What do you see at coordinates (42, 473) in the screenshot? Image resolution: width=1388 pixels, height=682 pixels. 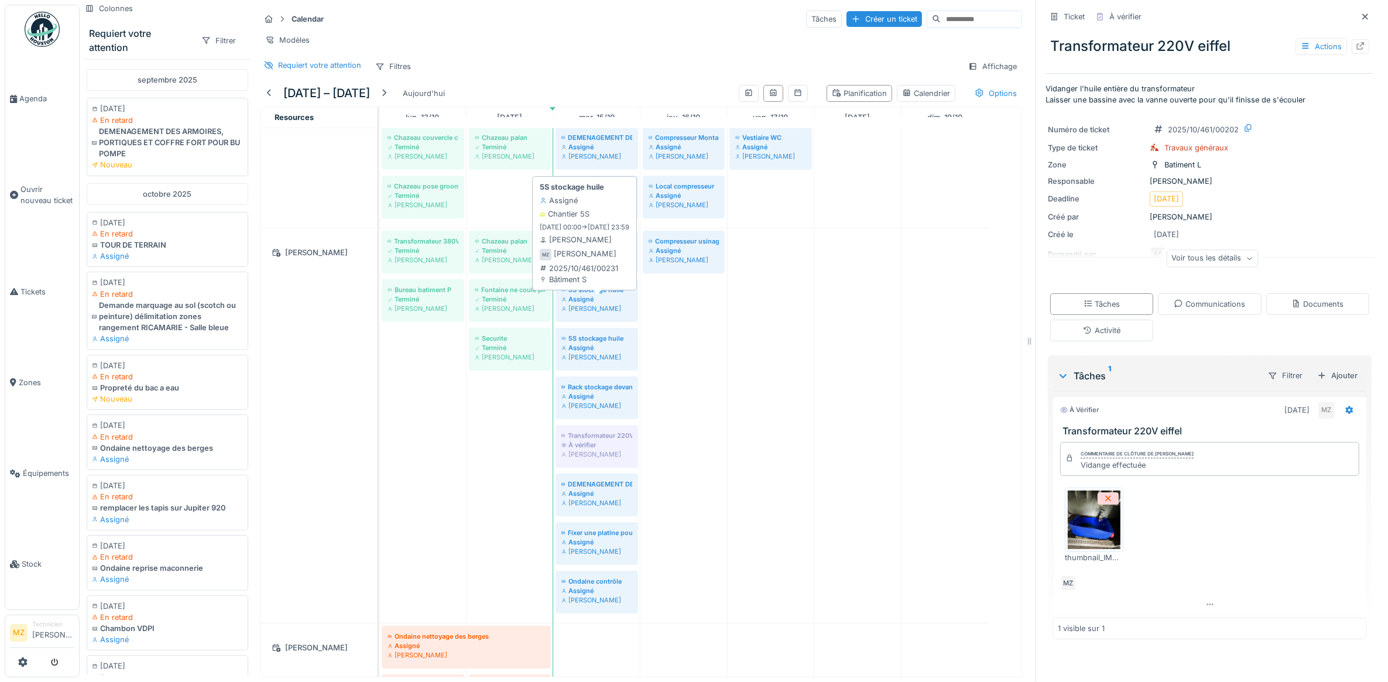 I see `a: Équipements` at bounding box center [42, 473].